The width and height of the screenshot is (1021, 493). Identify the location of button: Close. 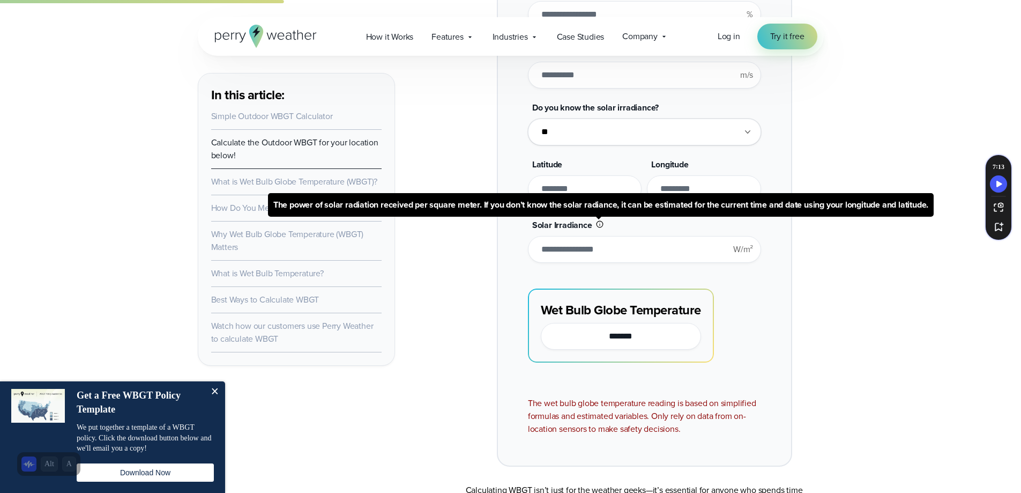
(214, 392).